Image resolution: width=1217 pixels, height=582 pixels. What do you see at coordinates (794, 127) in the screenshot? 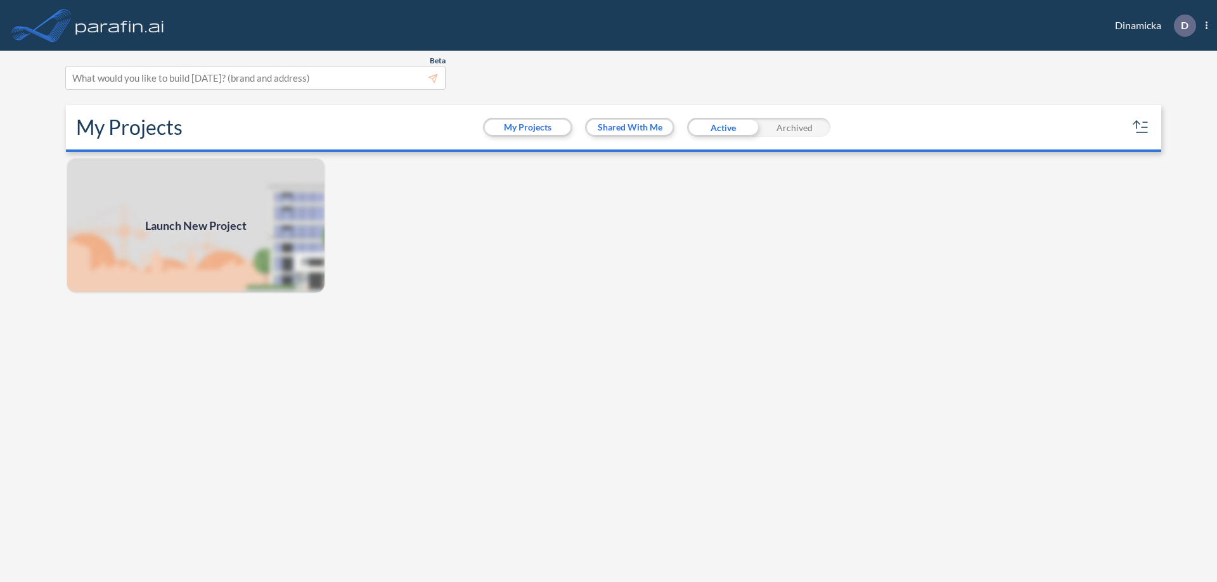
I see `div: Archived` at bounding box center [794, 127].